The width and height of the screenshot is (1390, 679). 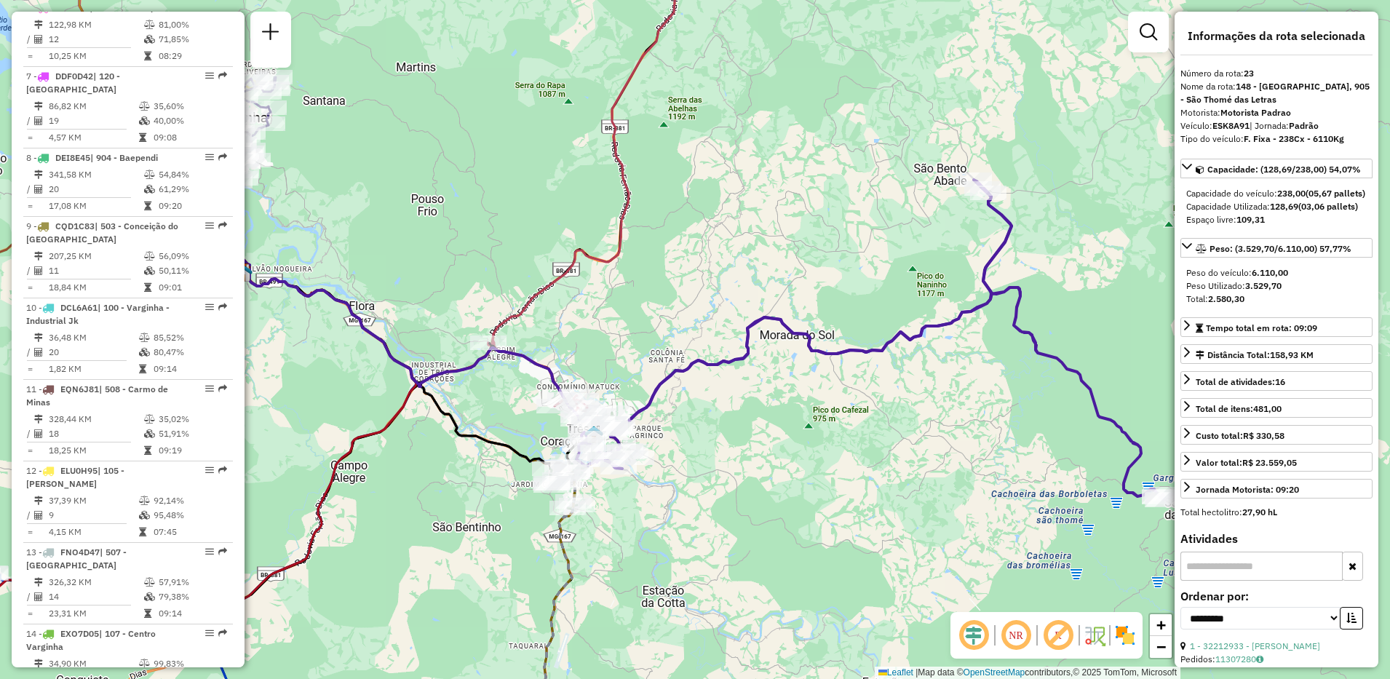 I want to click on td: 81,00%, so click(x=192, y=25).